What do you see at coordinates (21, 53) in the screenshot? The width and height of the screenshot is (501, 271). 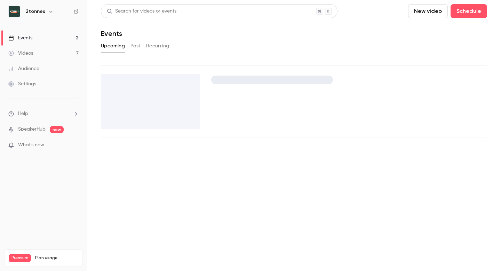 I see `div: Videos` at bounding box center [21, 53].